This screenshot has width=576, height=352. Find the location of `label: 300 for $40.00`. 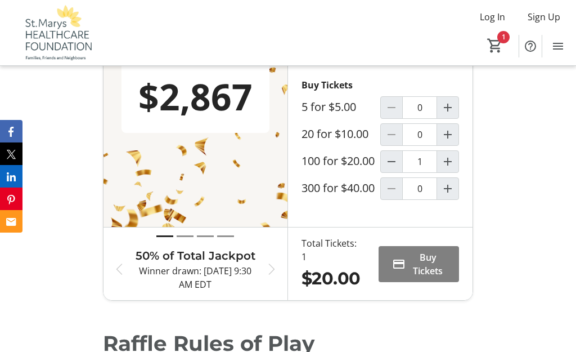

label: 300 for $40.00 is located at coordinates (338, 188).